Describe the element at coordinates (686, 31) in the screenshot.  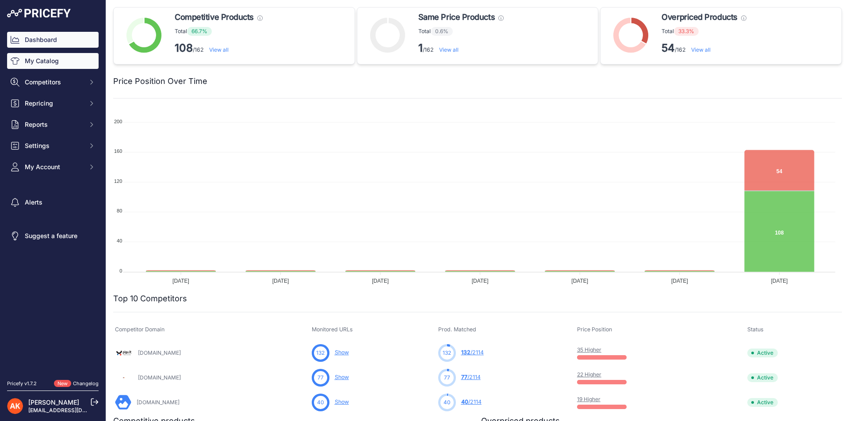
I see `span: 33.3%` at that location.